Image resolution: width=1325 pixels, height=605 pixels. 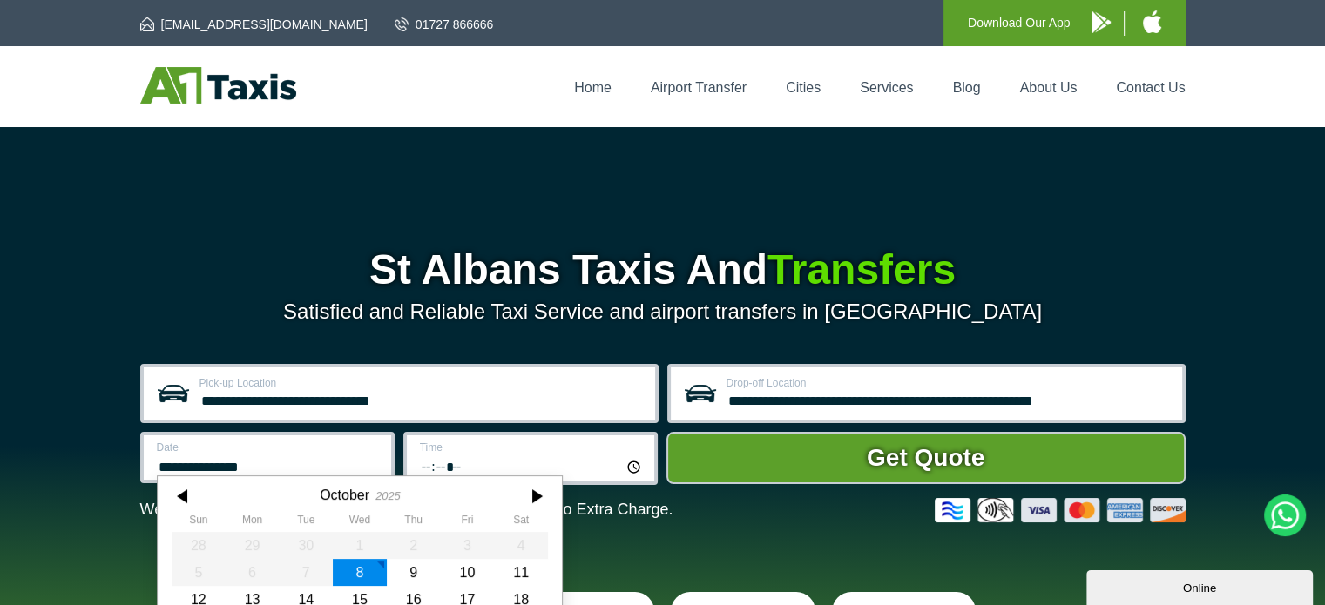 What do you see at coordinates (306, 545) in the screenshot?
I see `div: 30 September 2025` at bounding box center [306, 545].